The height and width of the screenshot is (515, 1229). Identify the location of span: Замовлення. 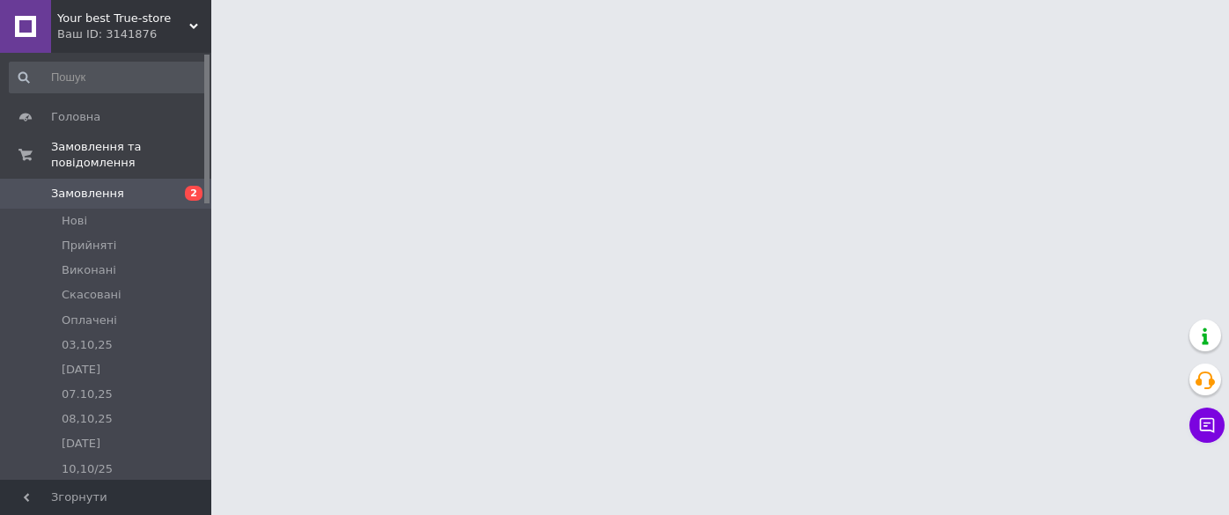
(87, 194).